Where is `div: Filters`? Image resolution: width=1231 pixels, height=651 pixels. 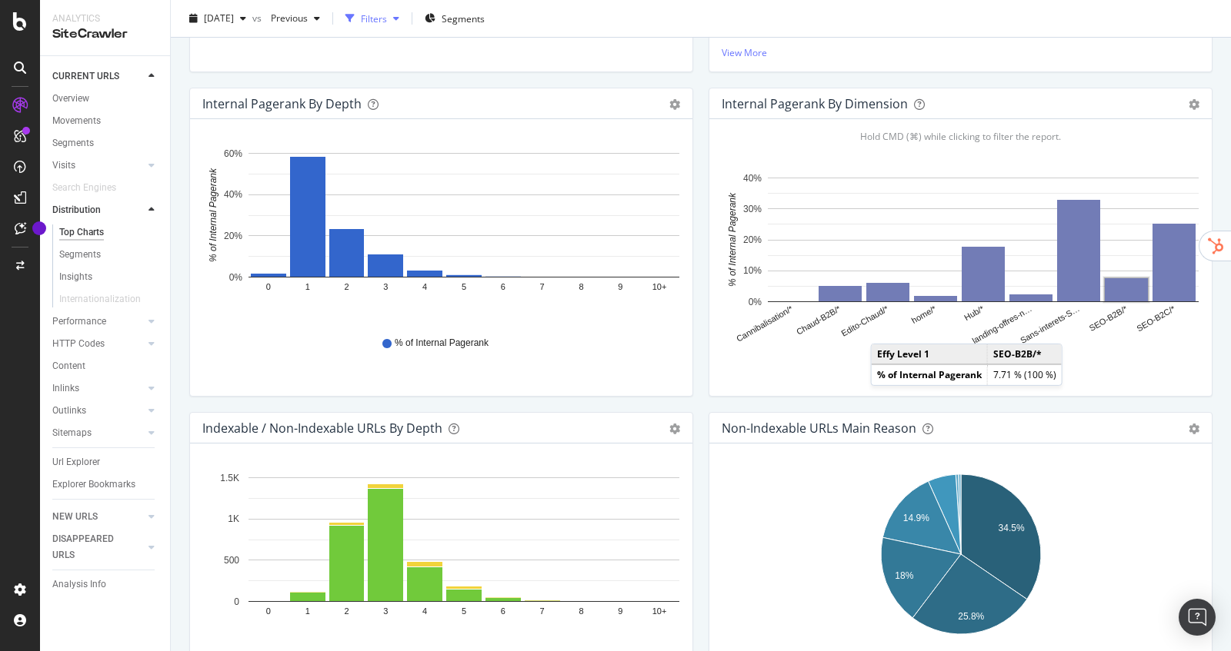 div: Filters is located at coordinates (374, 18).